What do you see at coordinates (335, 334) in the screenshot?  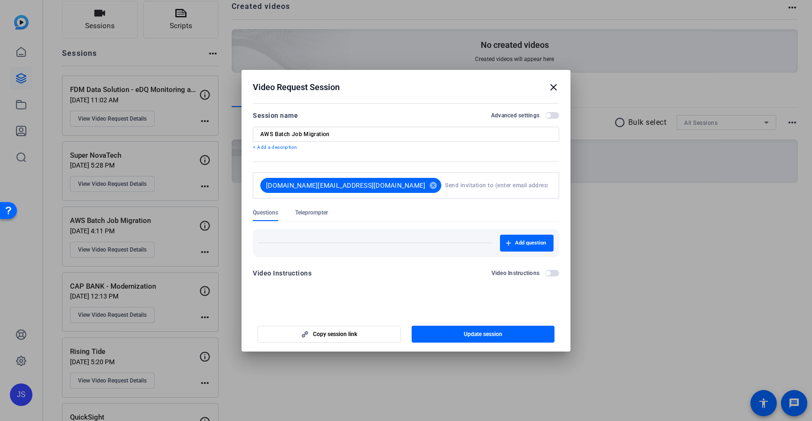 I see `span: Copy session link` at bounding box center [335, 334].